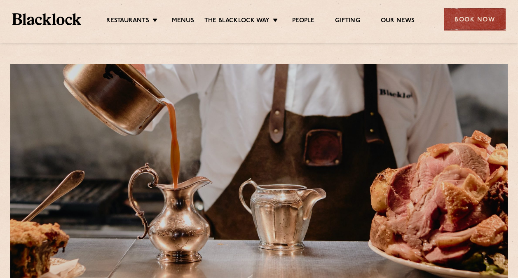 This screenshot has width=518, height=278. I want to click on a: People, so click(303, 21).